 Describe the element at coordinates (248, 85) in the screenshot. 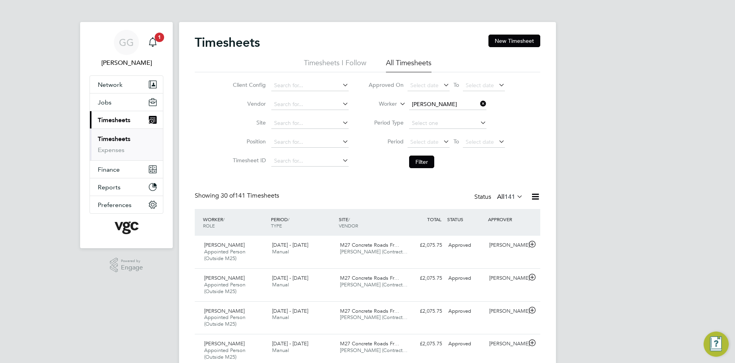

I see `label: Client Config` at that location.